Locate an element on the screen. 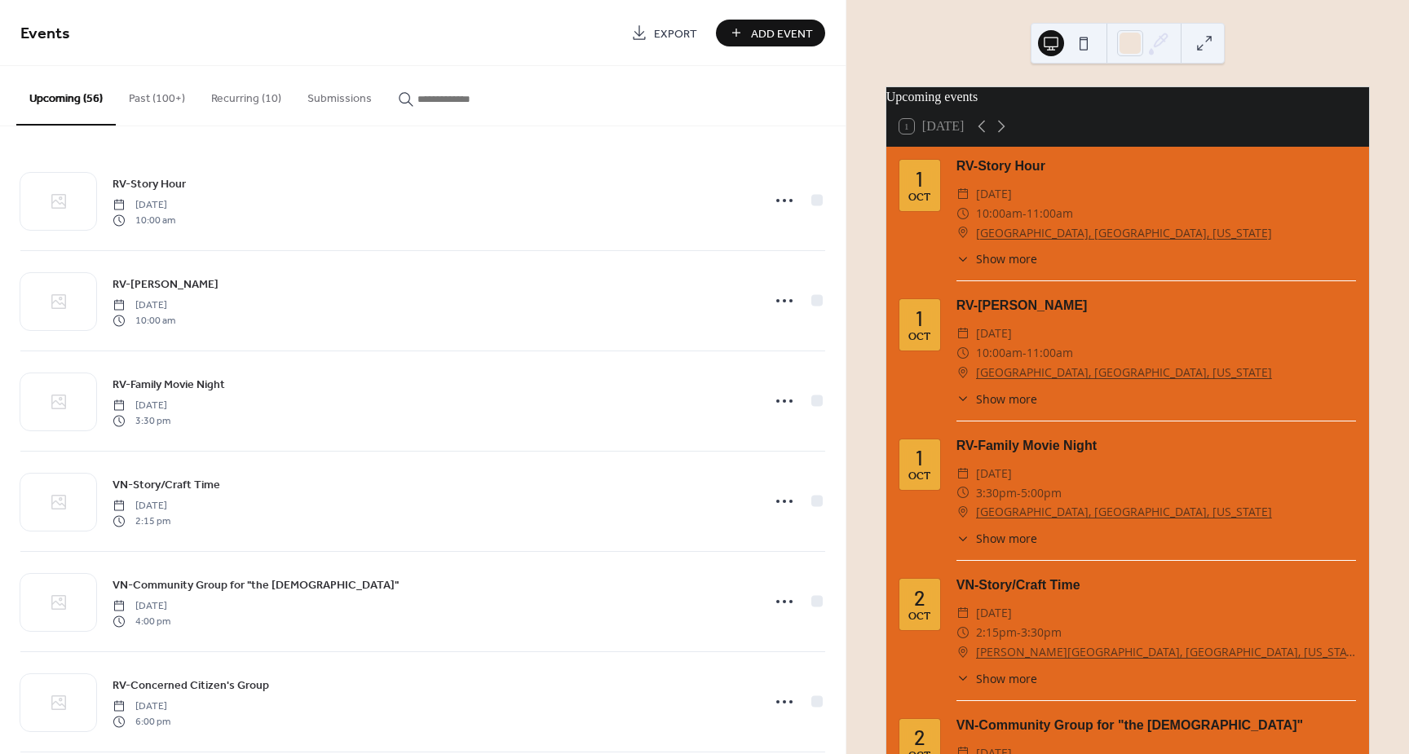 The width and height of the screenshot is (1409, 754). a: Add Event is located at coordinates (771, 33).